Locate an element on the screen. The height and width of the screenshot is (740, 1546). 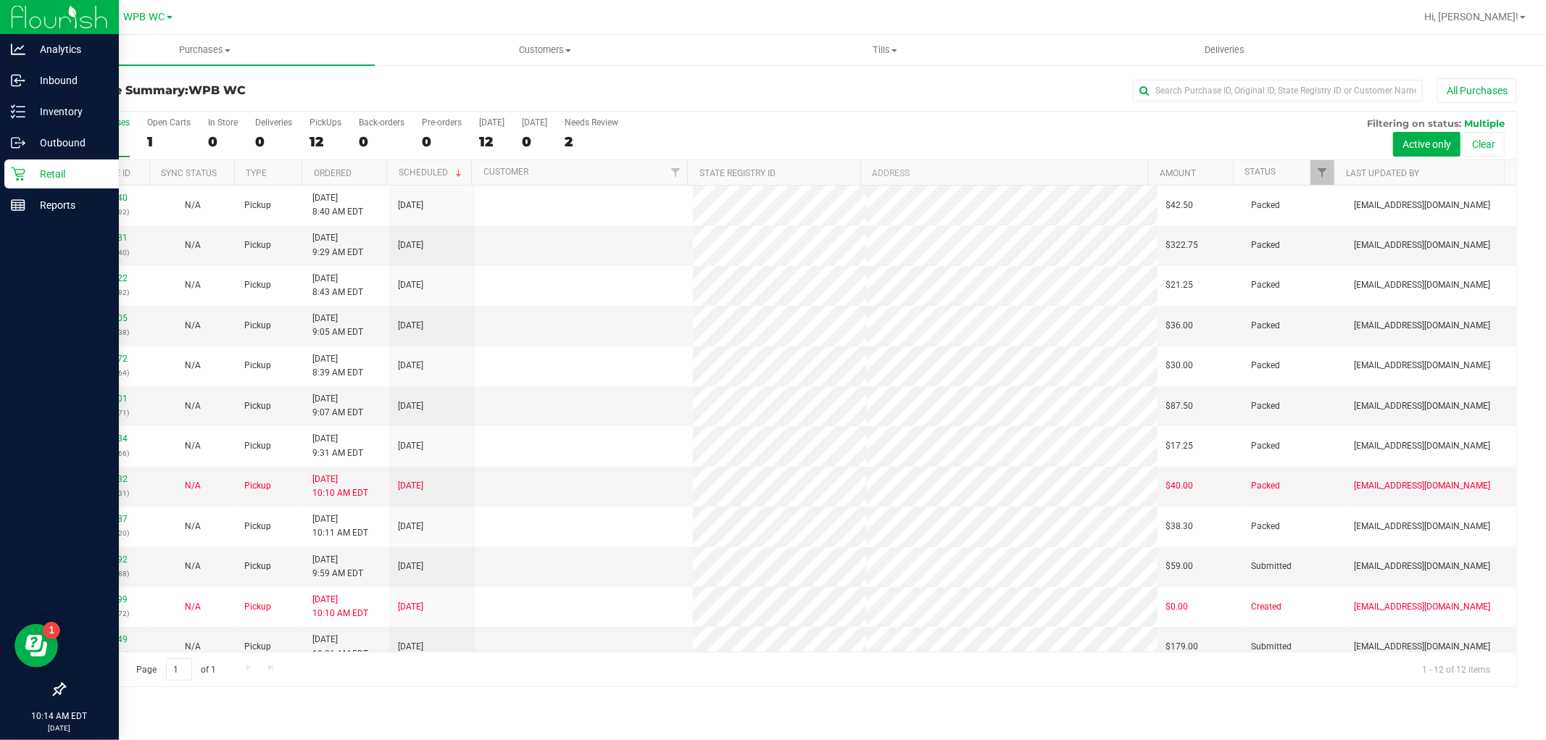
div: Back-orders is located at coordinates (381, 122).